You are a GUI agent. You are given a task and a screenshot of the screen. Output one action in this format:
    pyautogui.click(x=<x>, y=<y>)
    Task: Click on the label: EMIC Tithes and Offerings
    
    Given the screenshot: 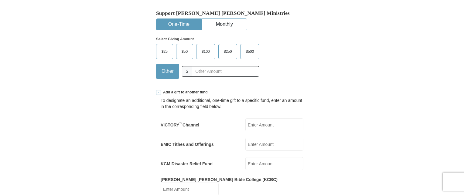 What is the action you would take?
    pyautogui.click(x=187, y=145)
    